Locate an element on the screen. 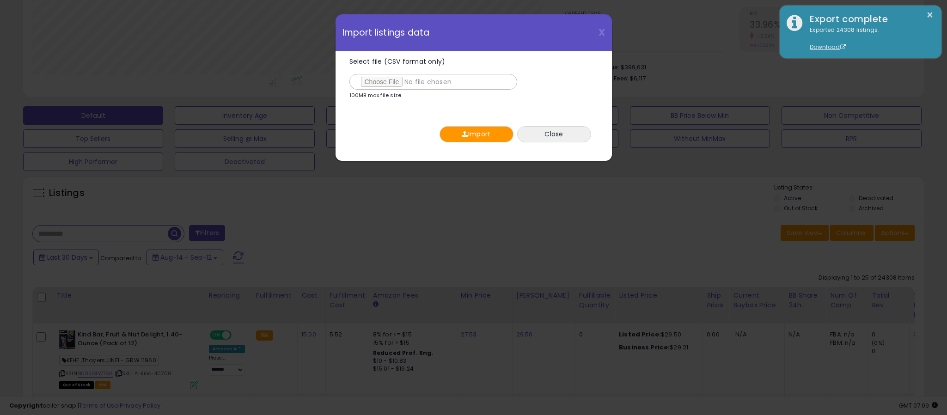 The width and height of the screenshot is (947, 415). span: Import listings data is located at coordinates (386, 32).